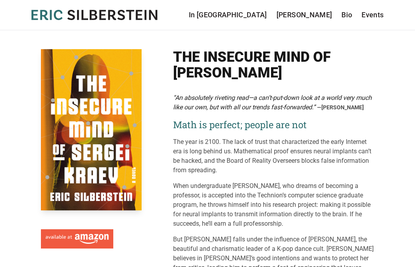 This screenshot has width=415, height=267. I want to click on a: Available at Amazon, so click(77, 237).